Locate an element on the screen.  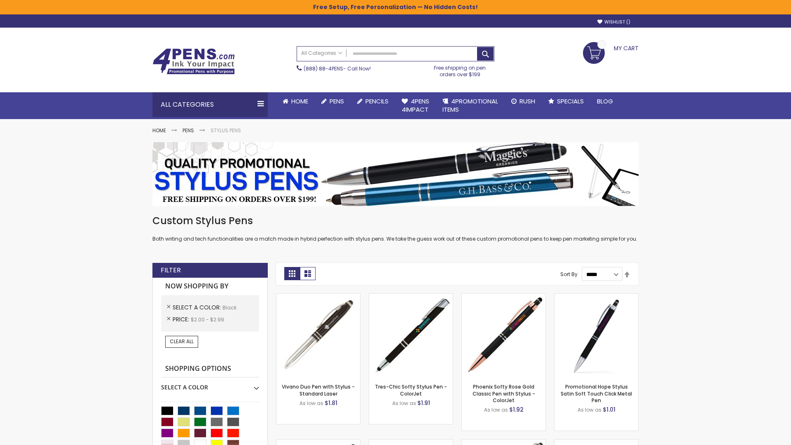
span: Rush is located at coordinates (527, 101).